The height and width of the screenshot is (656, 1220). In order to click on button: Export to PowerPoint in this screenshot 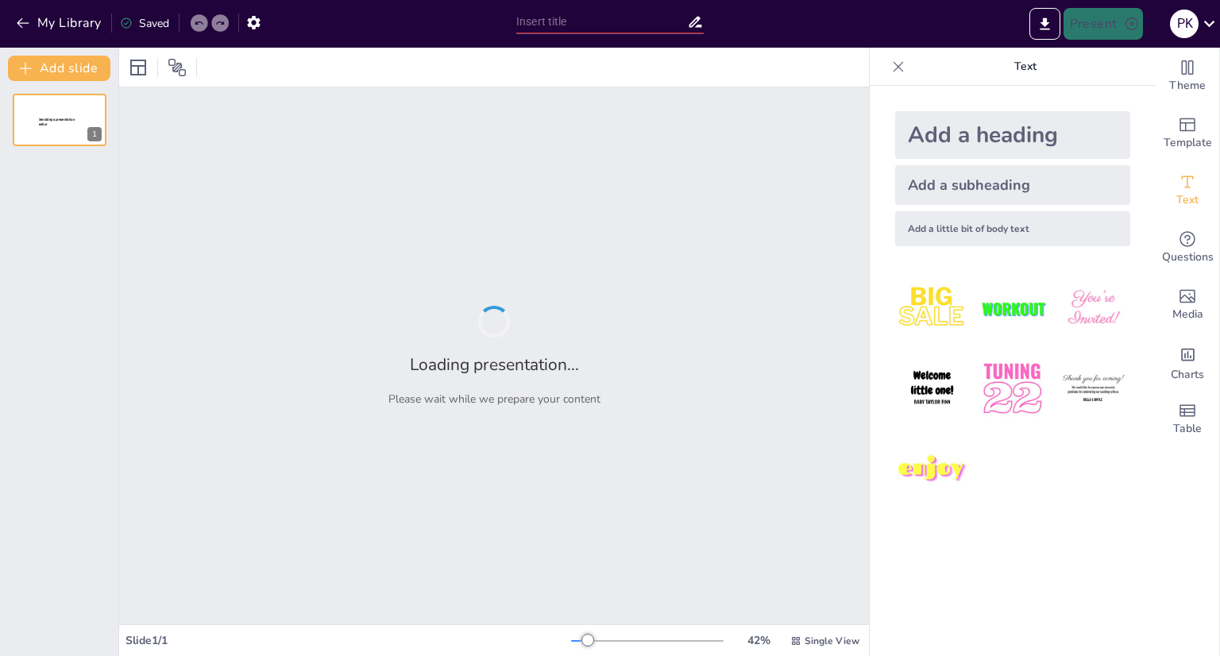, I will do `click(1044, 24)`.